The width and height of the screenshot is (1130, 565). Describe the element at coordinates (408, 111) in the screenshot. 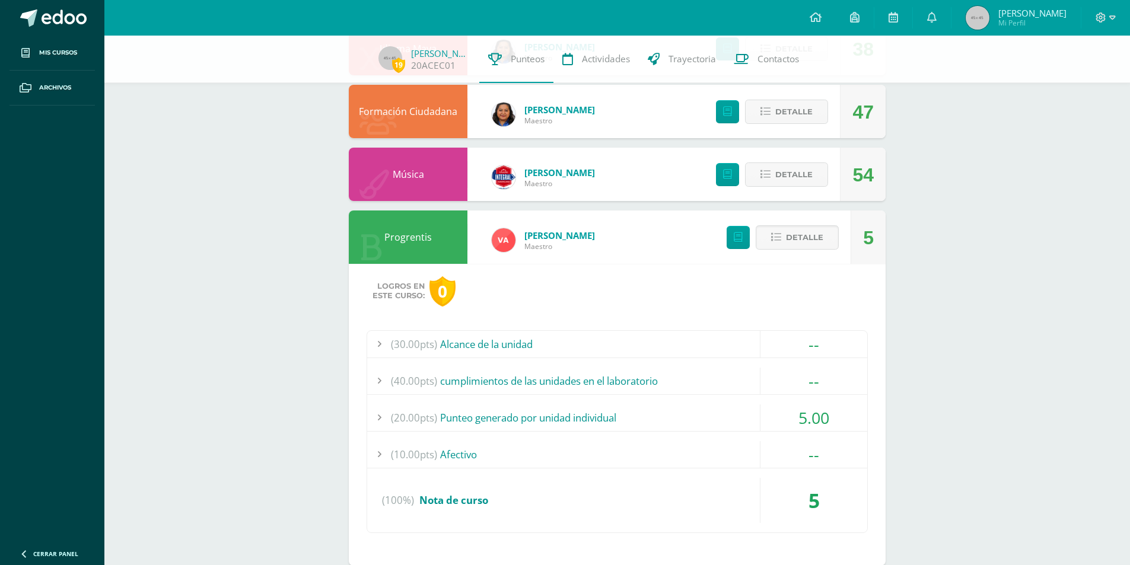

I see `div: Formación Ciudadana` at that location.